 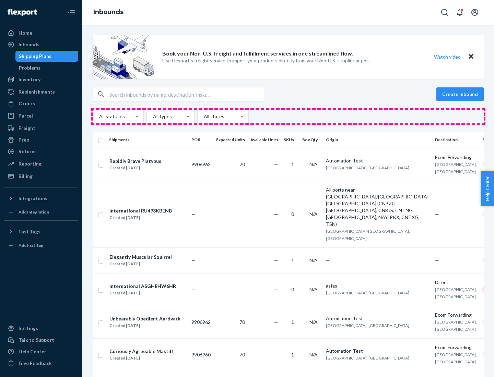 What do you see at coordinates (27, 104) in the screenshot?
I see `div: Orders` at bounding box center [27, 104].